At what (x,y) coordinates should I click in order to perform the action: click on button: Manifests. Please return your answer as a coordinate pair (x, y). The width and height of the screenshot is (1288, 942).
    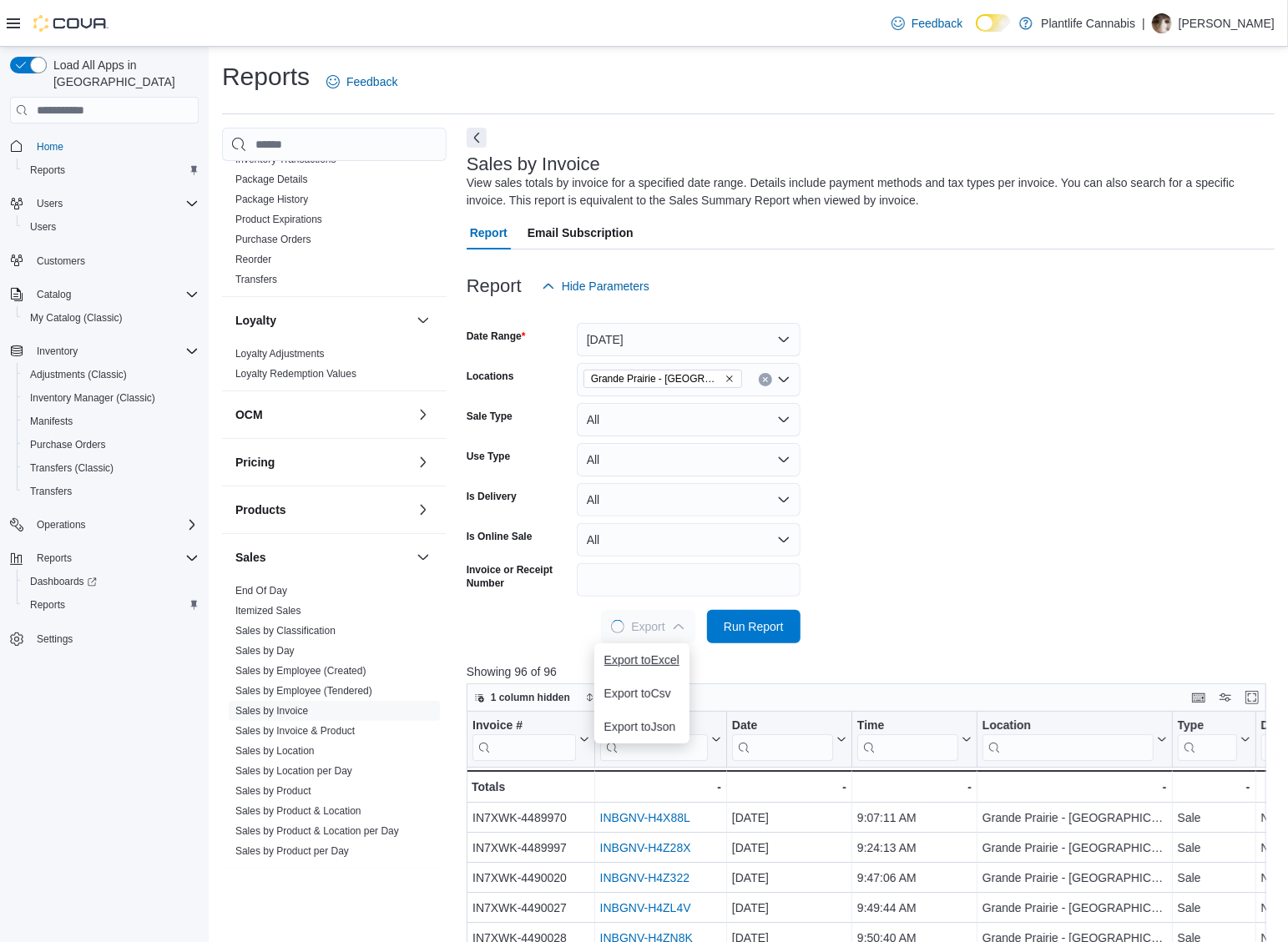
    Looking at the image, I should click on (111, 421).